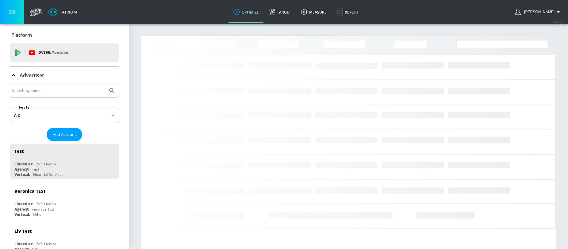  What do you see at coordinates (64, 161) in the screenshot?
I see `div: TestLinked as:Zefr DemosAgency:TestVertical:Financial Services` at bounding box center [64, 161].